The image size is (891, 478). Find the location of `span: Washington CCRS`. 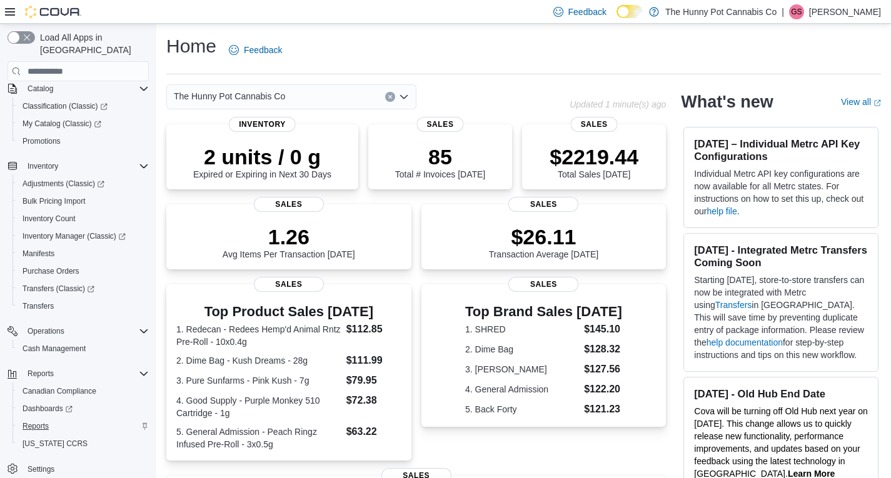

span: Washington CCRS is located at coordinates (83, 444).